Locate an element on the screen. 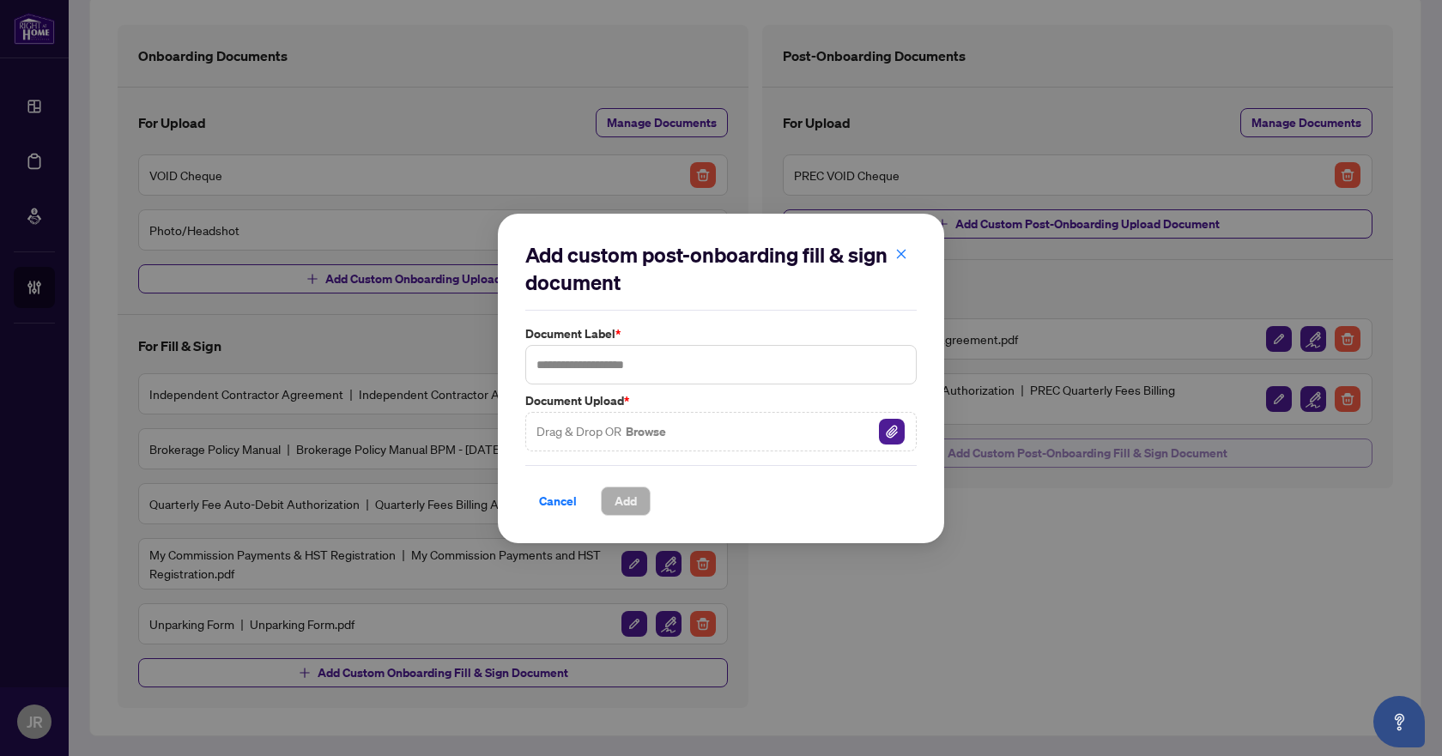  button: Cancel is located at coordinates (558, 500).